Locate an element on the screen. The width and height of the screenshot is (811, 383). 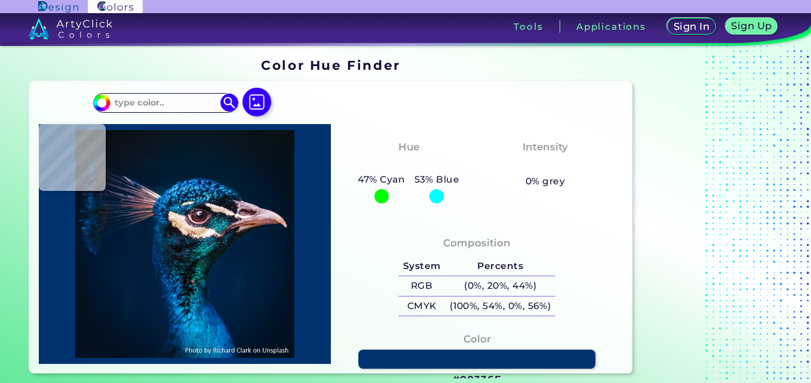
h5: Sign In is located at coordinates (691, 26).